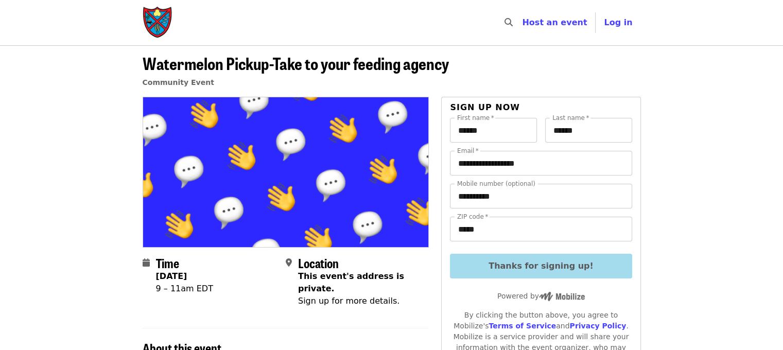  Describe the element at coordinates (555, 22) in the screenshot. I see `a: Host an event` at that location.